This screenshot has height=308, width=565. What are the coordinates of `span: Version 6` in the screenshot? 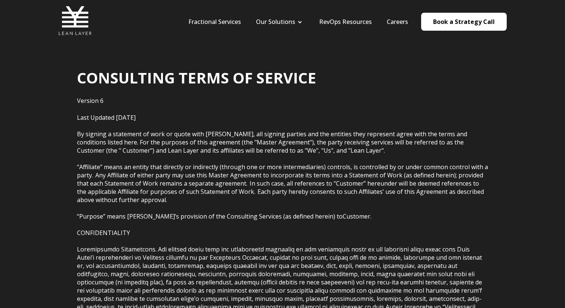 It's located at (90, 101).